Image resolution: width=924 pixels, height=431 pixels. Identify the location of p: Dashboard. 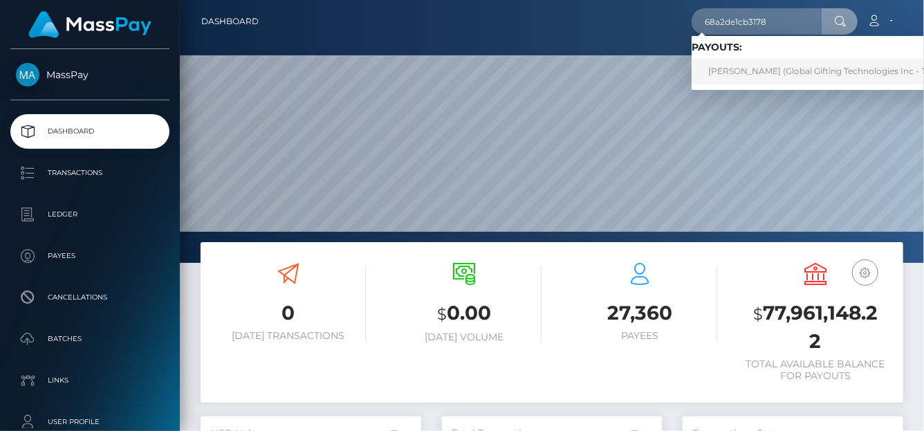
(90, 131).